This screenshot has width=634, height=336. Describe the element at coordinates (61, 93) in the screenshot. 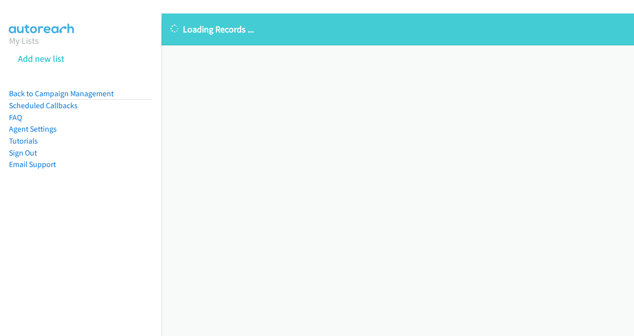

I see `a: Back to Campaign Management` at that location.